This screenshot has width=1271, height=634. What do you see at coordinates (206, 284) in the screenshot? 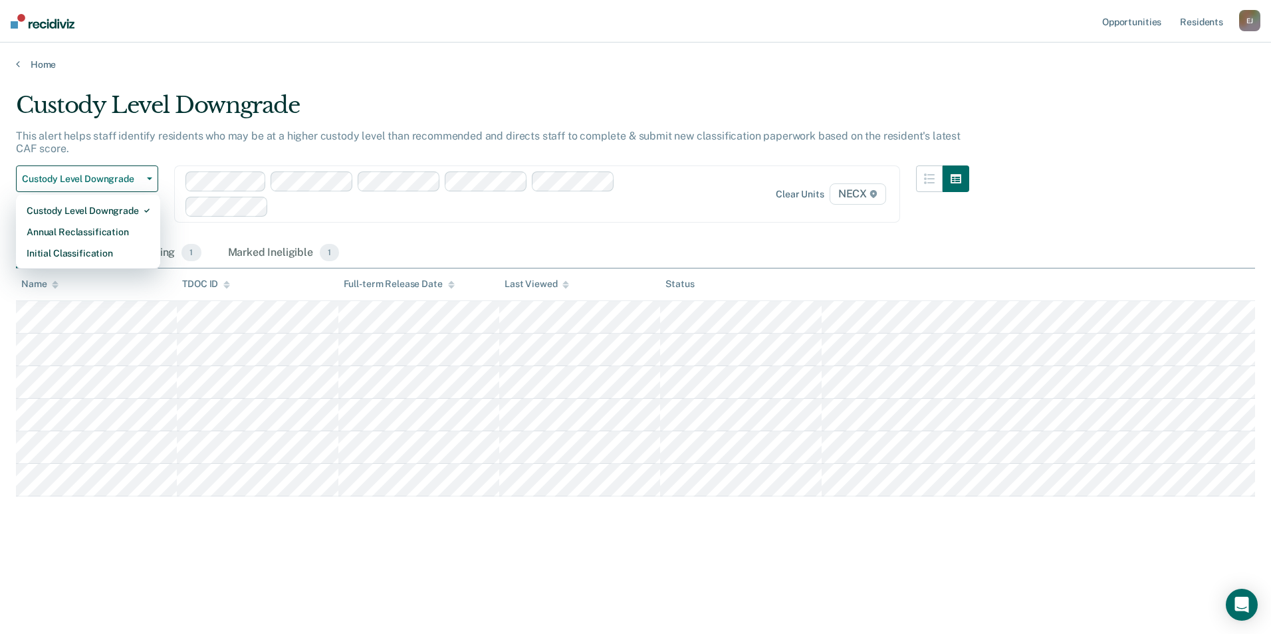
I see `div: TDOC ID` at bounding box center [206, 284].